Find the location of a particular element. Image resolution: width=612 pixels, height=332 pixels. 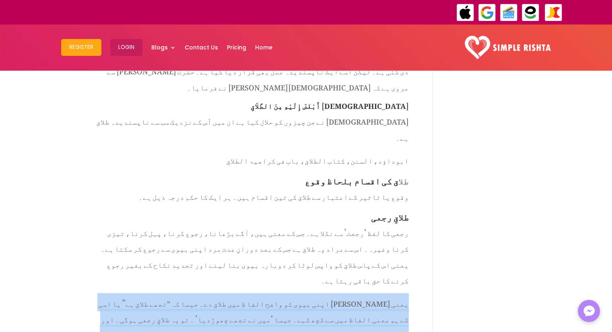

span: وقوع یا تاثیر کے اعتبار سے طلاق کی تین اقسام ہیں۔ ہر ایک کا حکم درجہ ذیل ہے۔ is located at coordinates (273, 195).